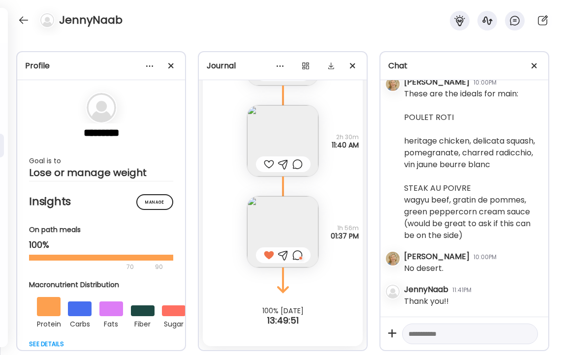 This screenshot has width=565, height=355. What do you see at coordinates (101, 202) in the screenshot?
I see `h2: Insights` at bounding box center [101, 202].